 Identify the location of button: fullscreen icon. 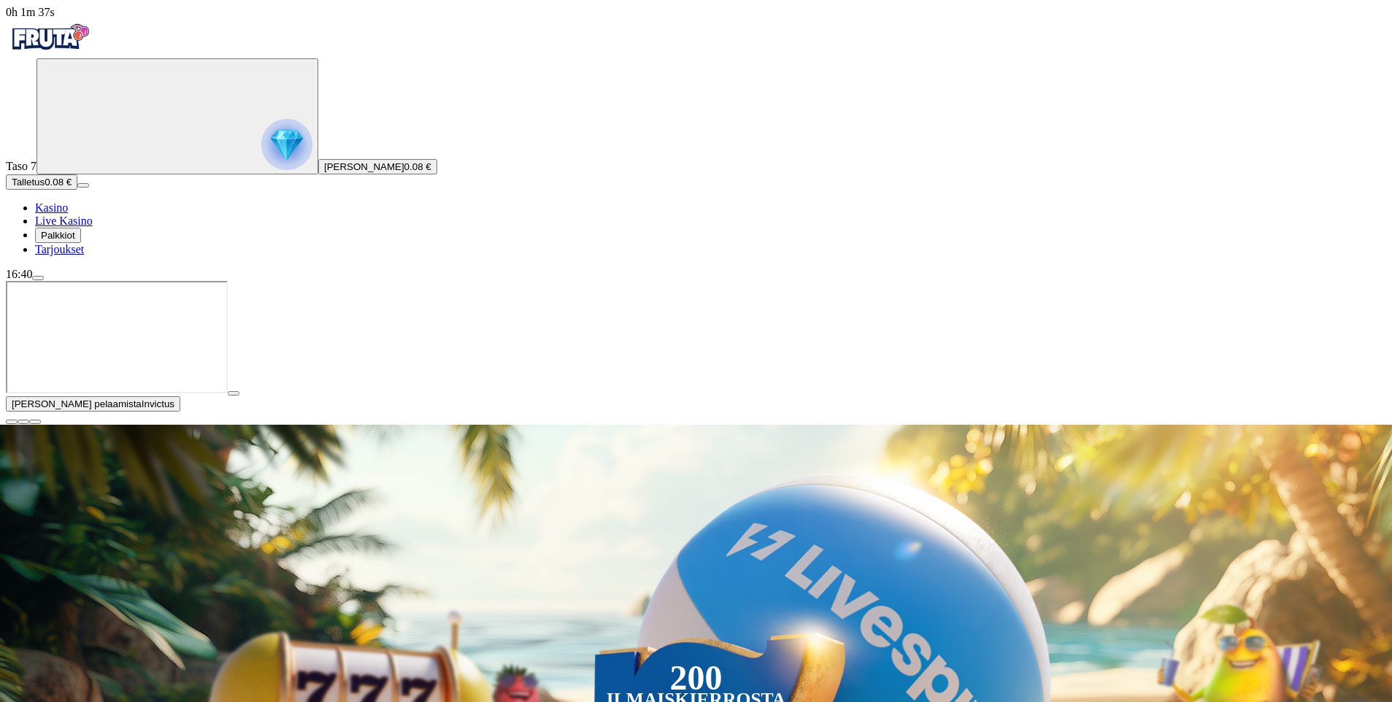
(35, 422).